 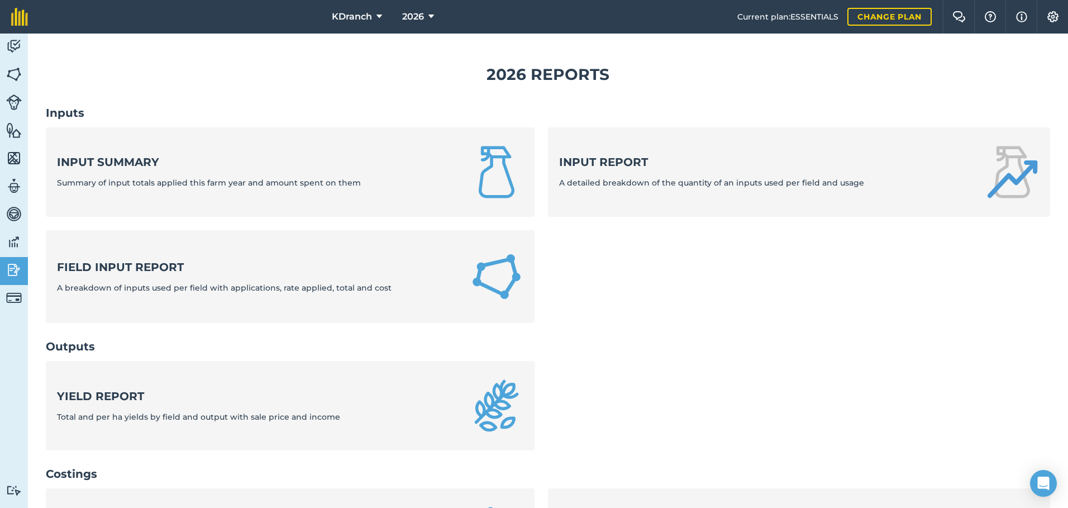 I want to click on strong: Input summary, so click(x=209, y=162).